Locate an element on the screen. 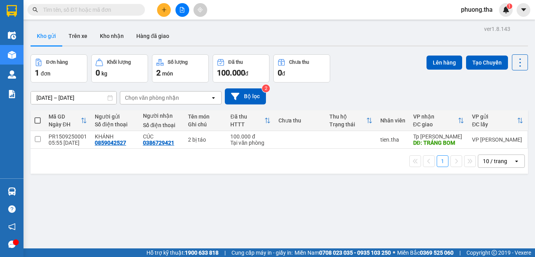  div: Ngày ĐH is located at coordinates (65, 125).